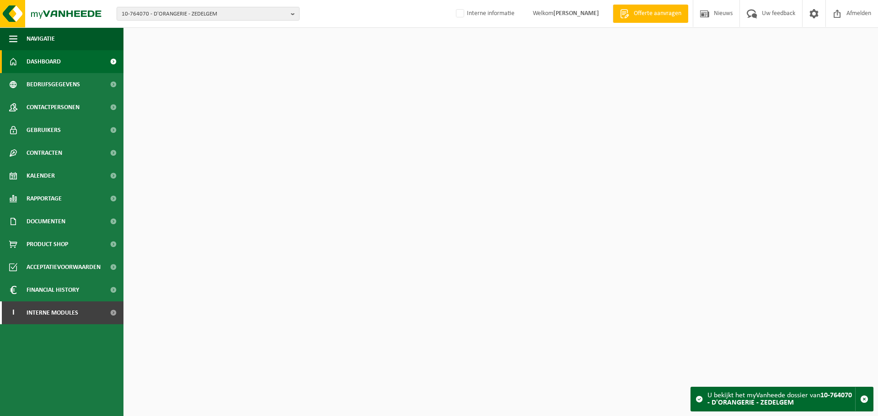 The width and height of the screenshot is (878, 416). I want to click on span: Dashboard, so click(43, 62).